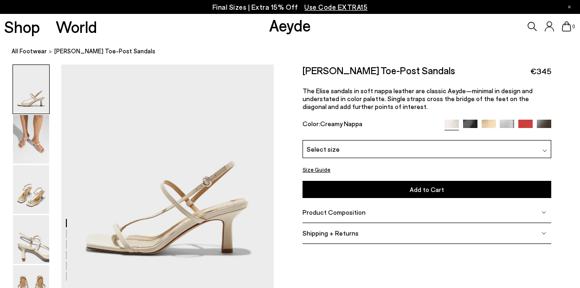 Image resolution: width=580 pixels, height=288 pixels. Describe the element at coordinates (540, 71) in the screenshot. I see `span: €345` at that location.